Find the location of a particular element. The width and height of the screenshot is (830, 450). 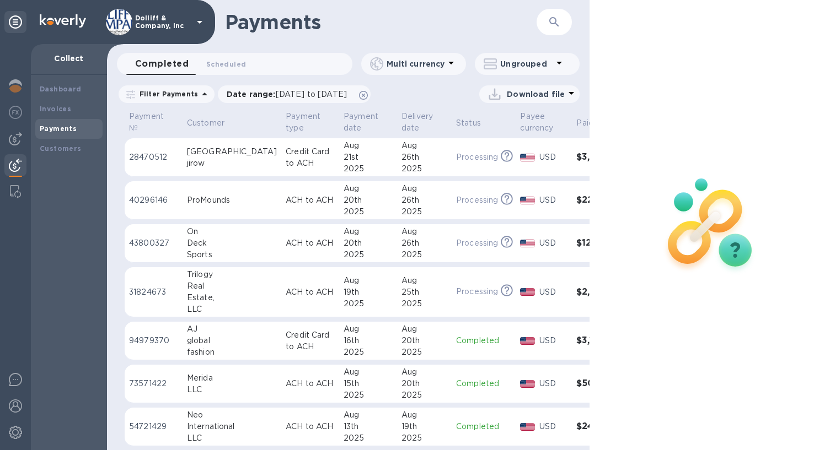

h3: $3,129.00 is located at coordinates (600, 341).